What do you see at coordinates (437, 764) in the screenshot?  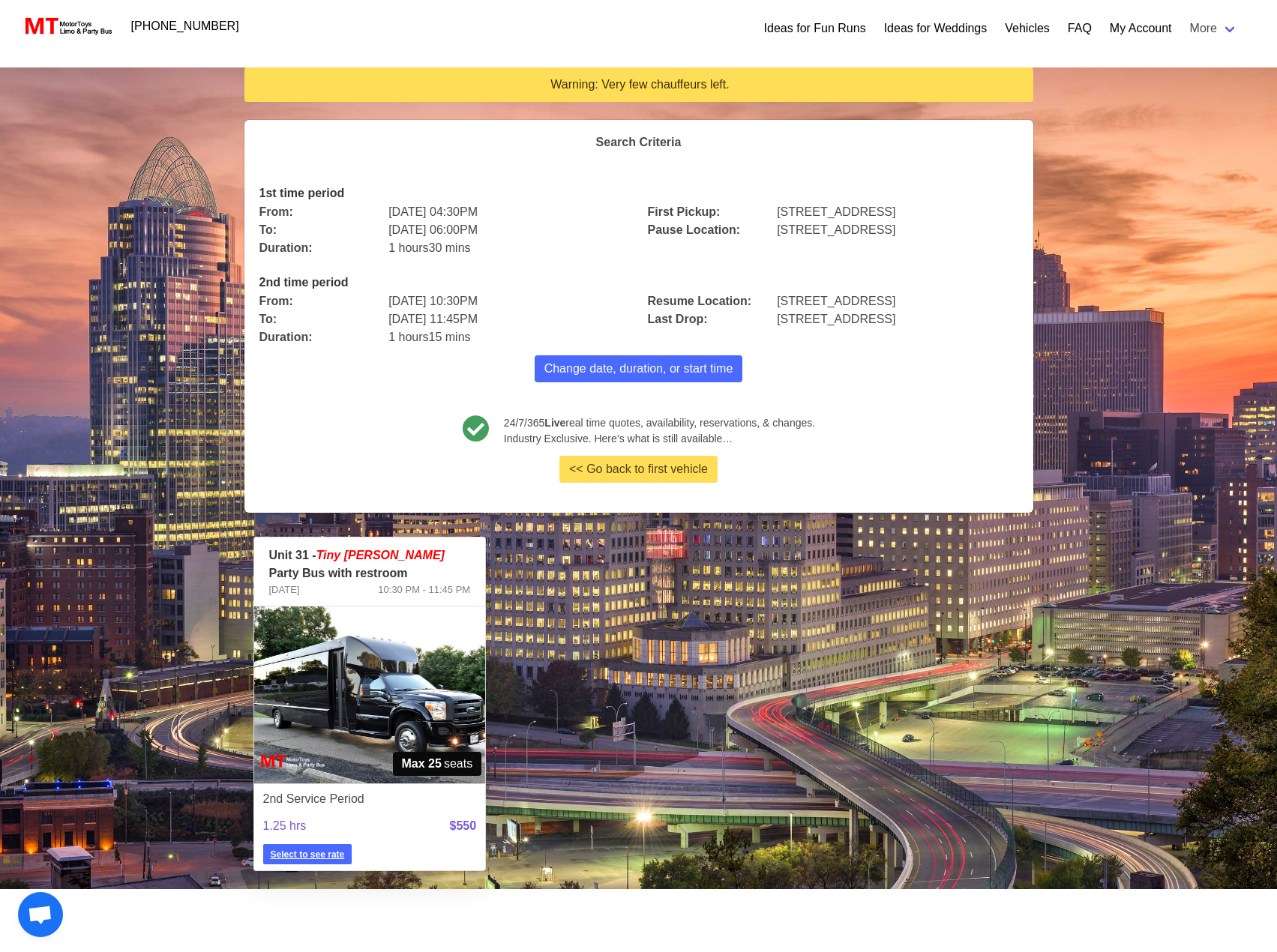 I see `span: seats` at bounding box center [437, 764].